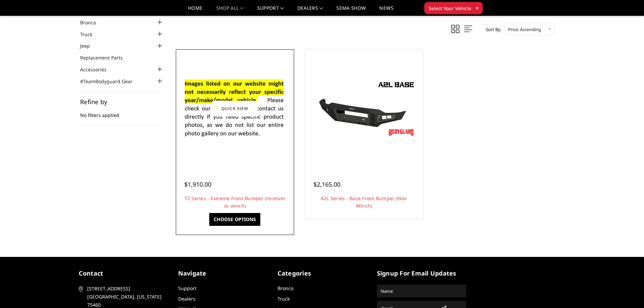  What do you see at coordinates (235, 108) in the screenshot?
I see `img: T2 Series - Extreme Front Bumper (receiver or winch)` at bounding box center [235, 108].